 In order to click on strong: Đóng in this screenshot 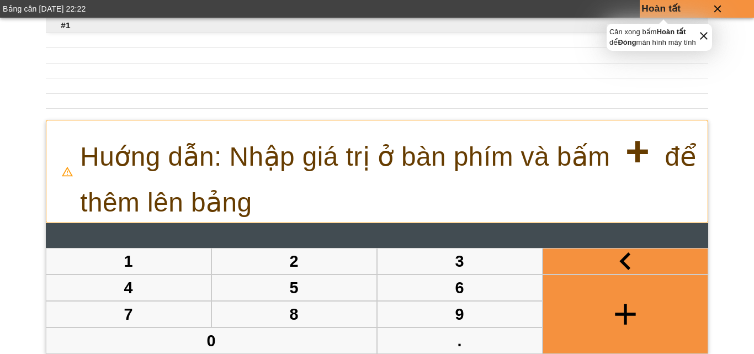, I will do `click(627, 42)`.